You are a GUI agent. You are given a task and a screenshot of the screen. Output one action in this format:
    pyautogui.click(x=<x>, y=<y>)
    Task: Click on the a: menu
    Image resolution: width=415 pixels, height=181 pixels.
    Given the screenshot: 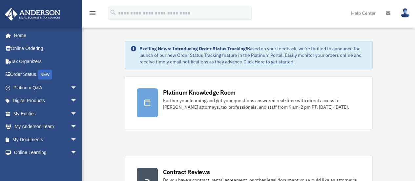 What is the action you would take?
    pyautogui.click(x=93, y=14)
    